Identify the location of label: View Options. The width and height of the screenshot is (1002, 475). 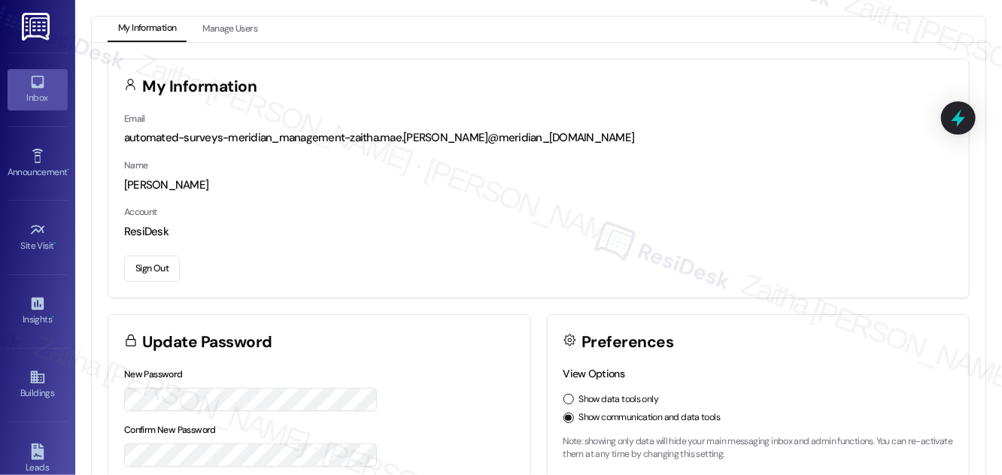
(594, 374).